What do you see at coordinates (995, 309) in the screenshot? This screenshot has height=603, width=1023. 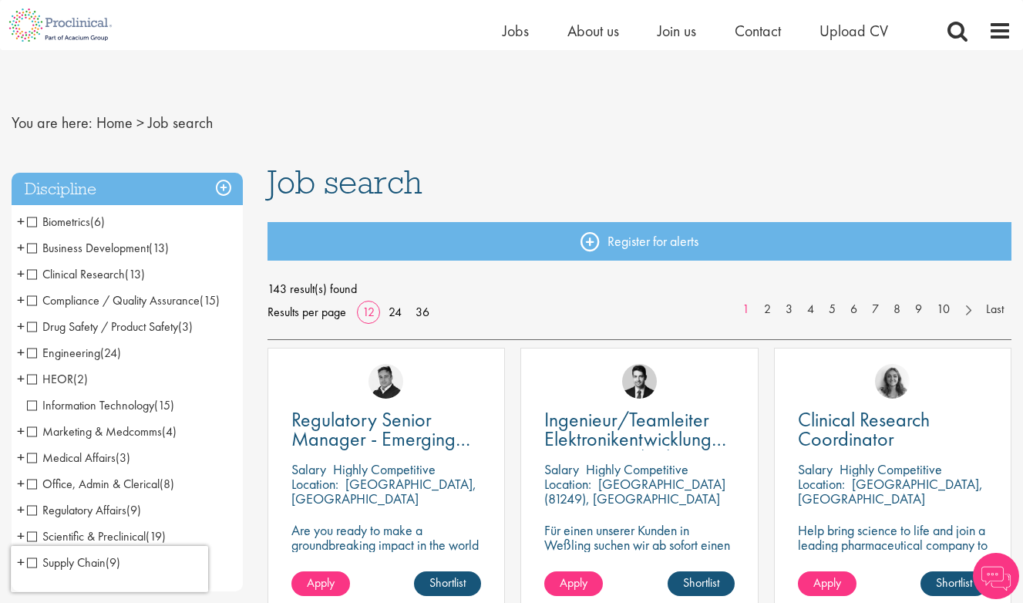 I see `a: Last` at bounding box center [995, 309].